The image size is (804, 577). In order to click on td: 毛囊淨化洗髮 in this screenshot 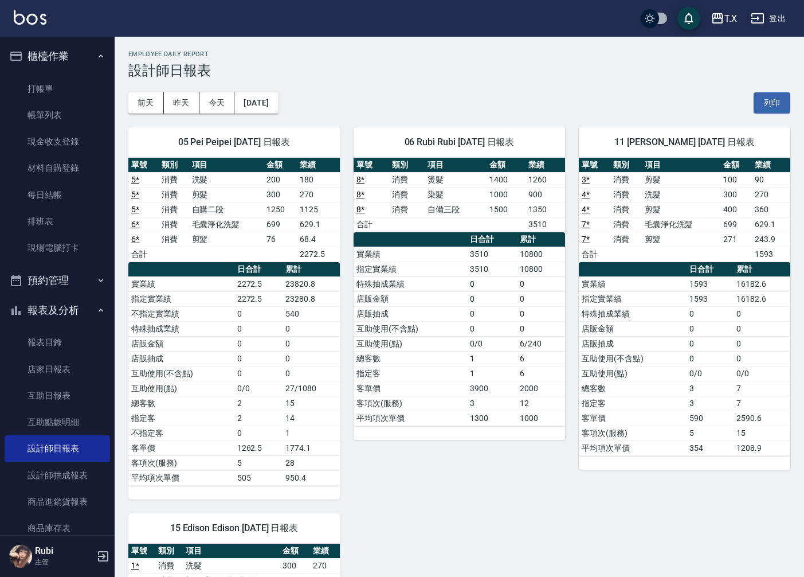, I will do `click(681, 224)`.